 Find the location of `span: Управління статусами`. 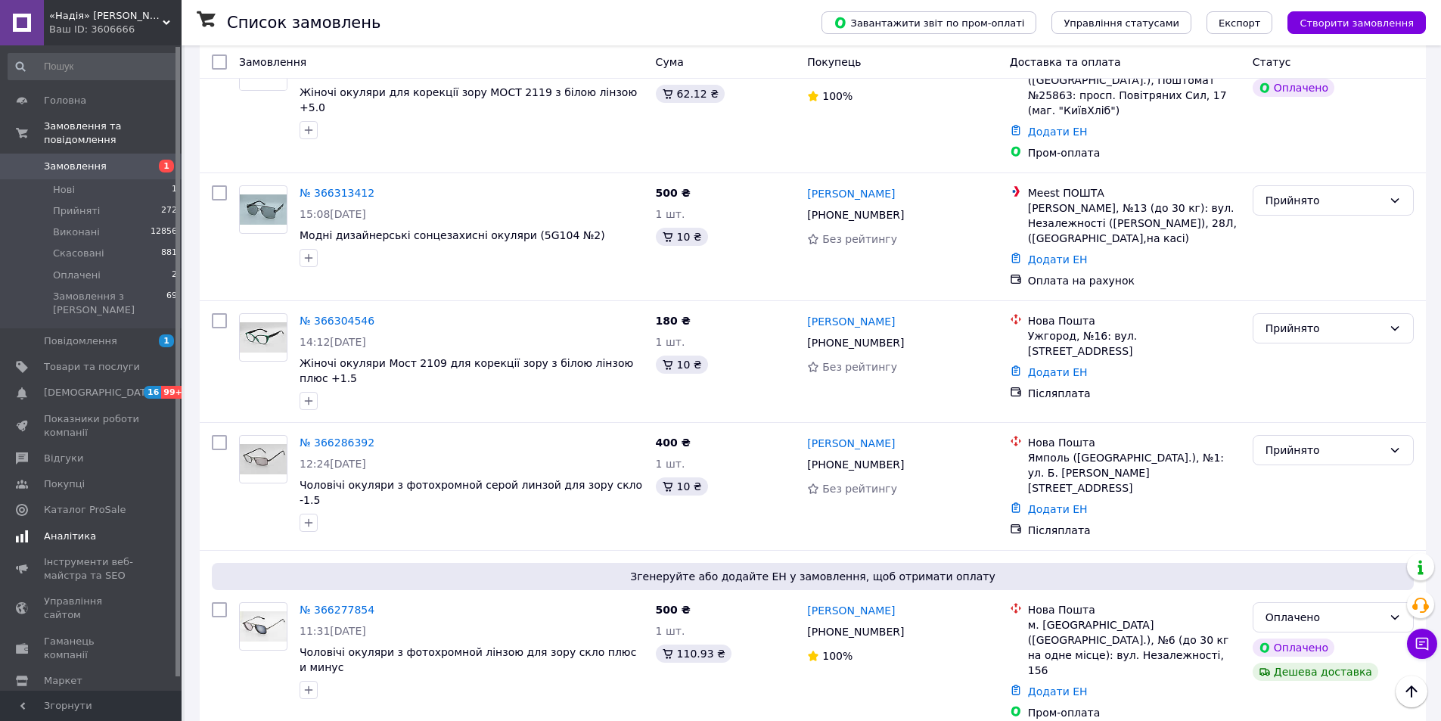

span: Управління статусами is located at coordinates (1121, 23).